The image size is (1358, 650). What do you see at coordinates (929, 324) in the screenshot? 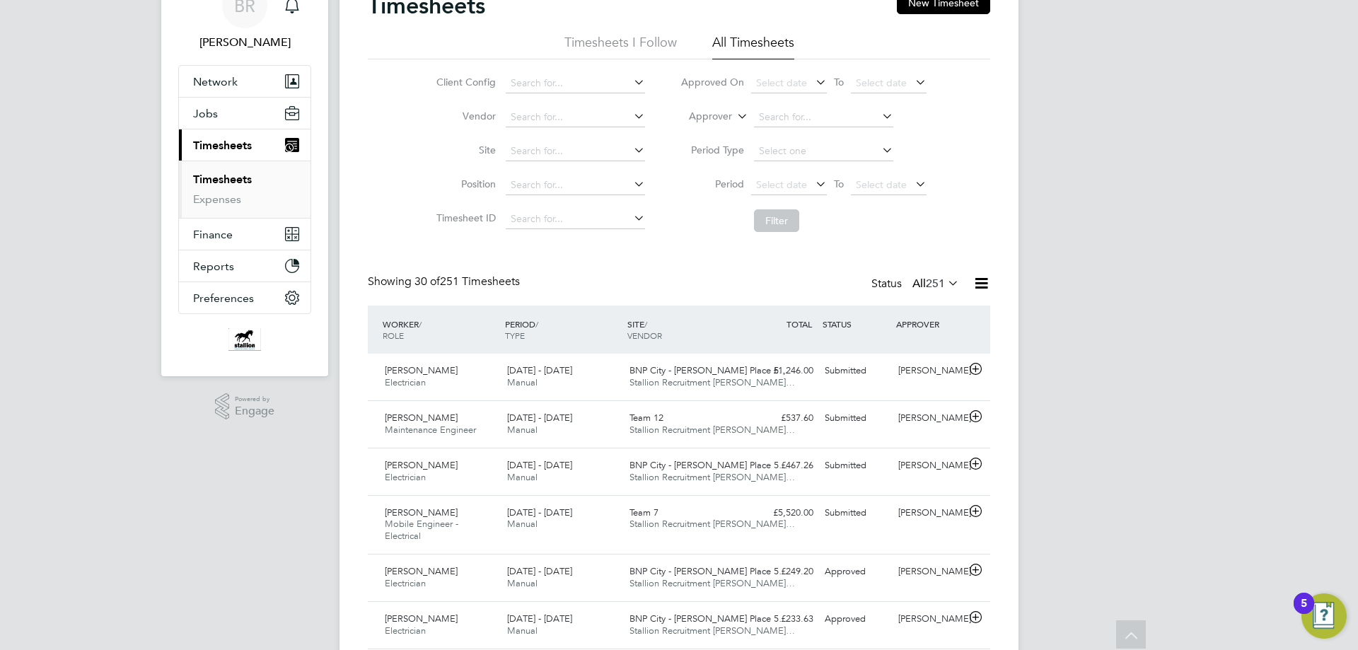
I see `div: APPROVER` at bounding box center [929, 324].